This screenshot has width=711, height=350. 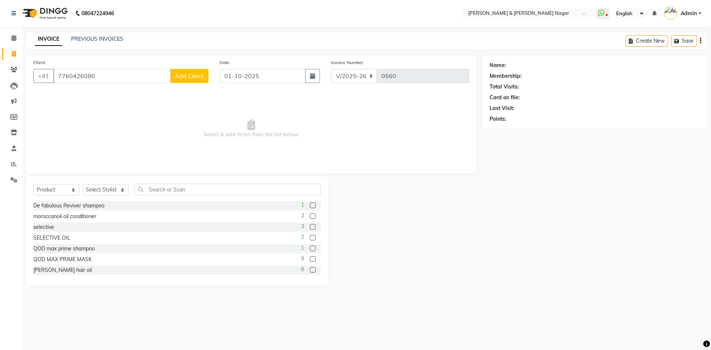 What do you see at coordinates (504, 87) in the screenshot?
I see `div: Total Visits:` at bounding box center [504, 87].